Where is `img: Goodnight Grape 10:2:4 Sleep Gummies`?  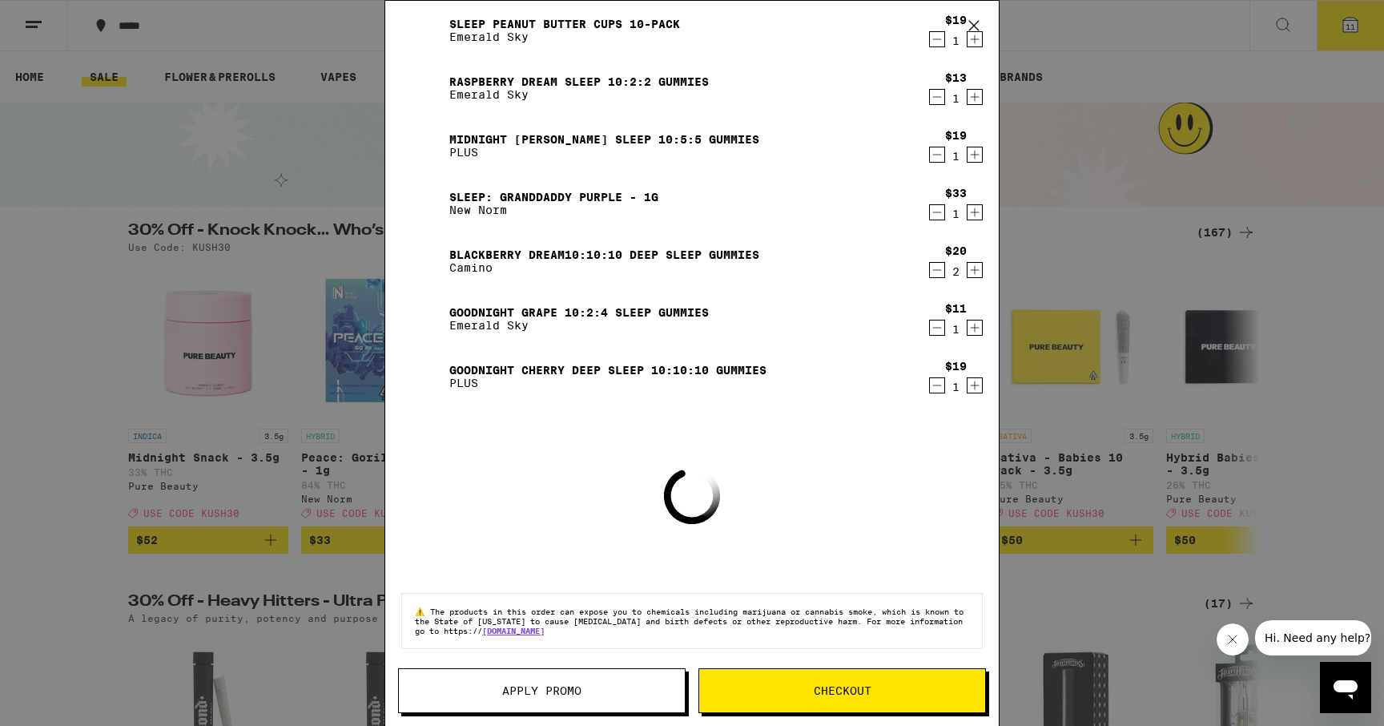 img: Goodnight Grape 10:2:4 Sleep Gummies is located at coordinates (424, 319).